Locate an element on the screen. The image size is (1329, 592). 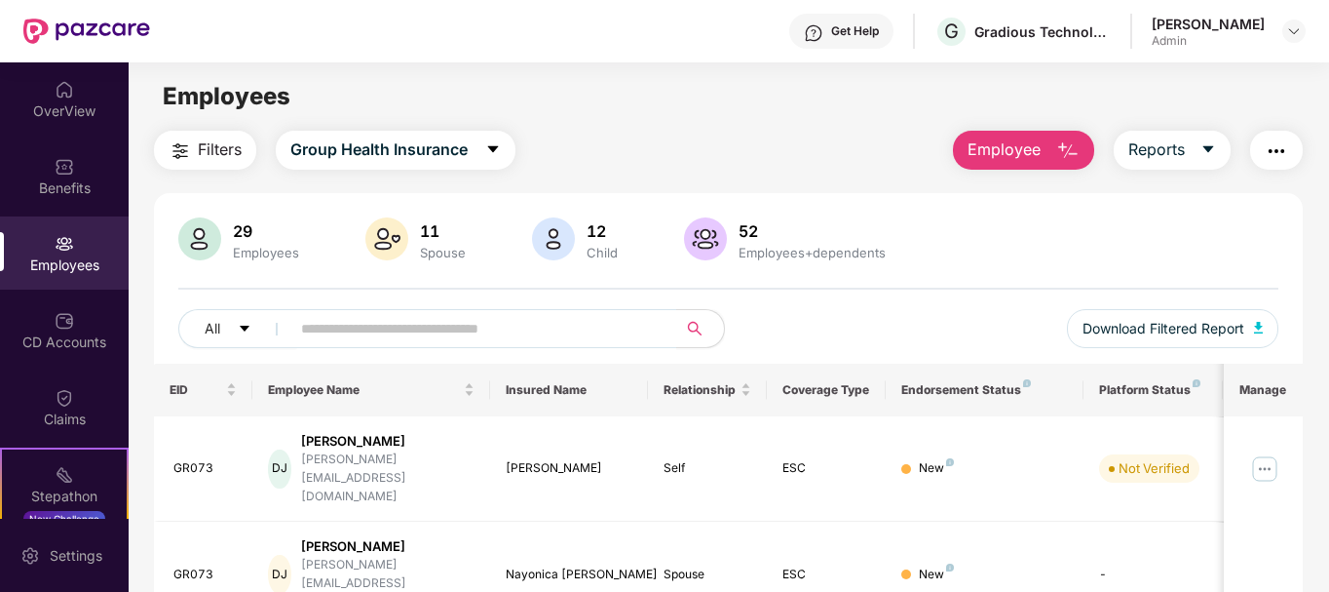
th: Coverage Type is located at coordinates (827, 390).